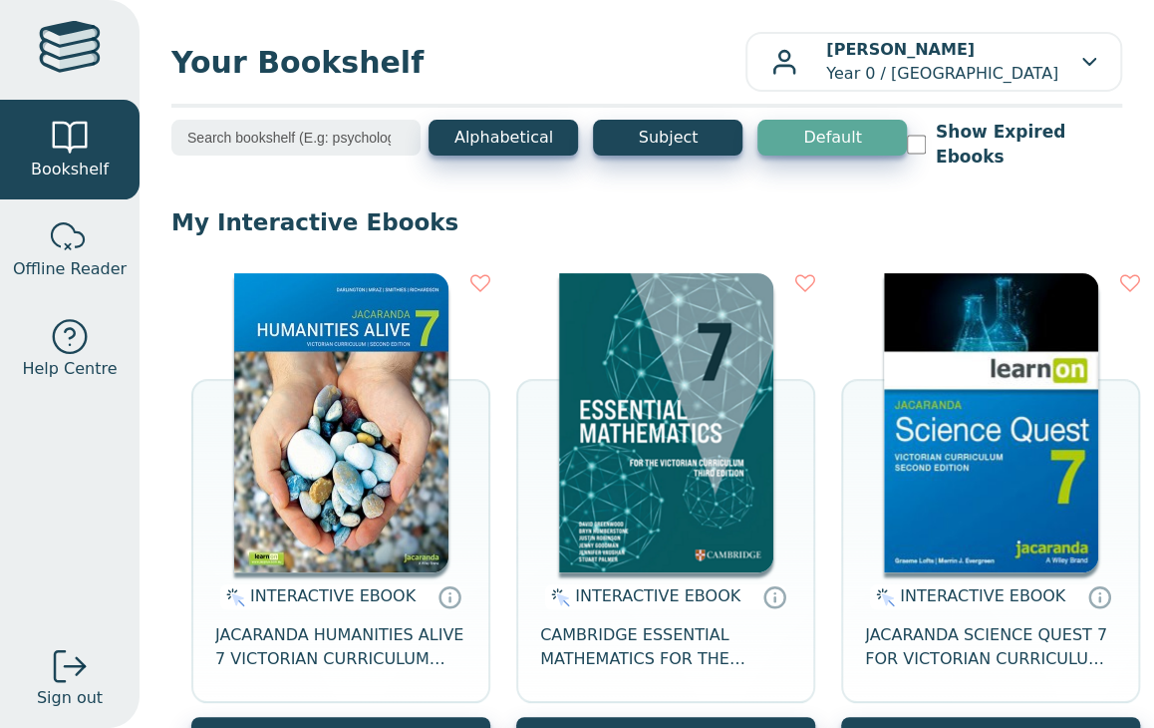 The image size is (1154, 728). Describe the element at coordinates (296, 138) in the screenshot. I see `input: Search bookshelf (E.g: psychology)` at that location.